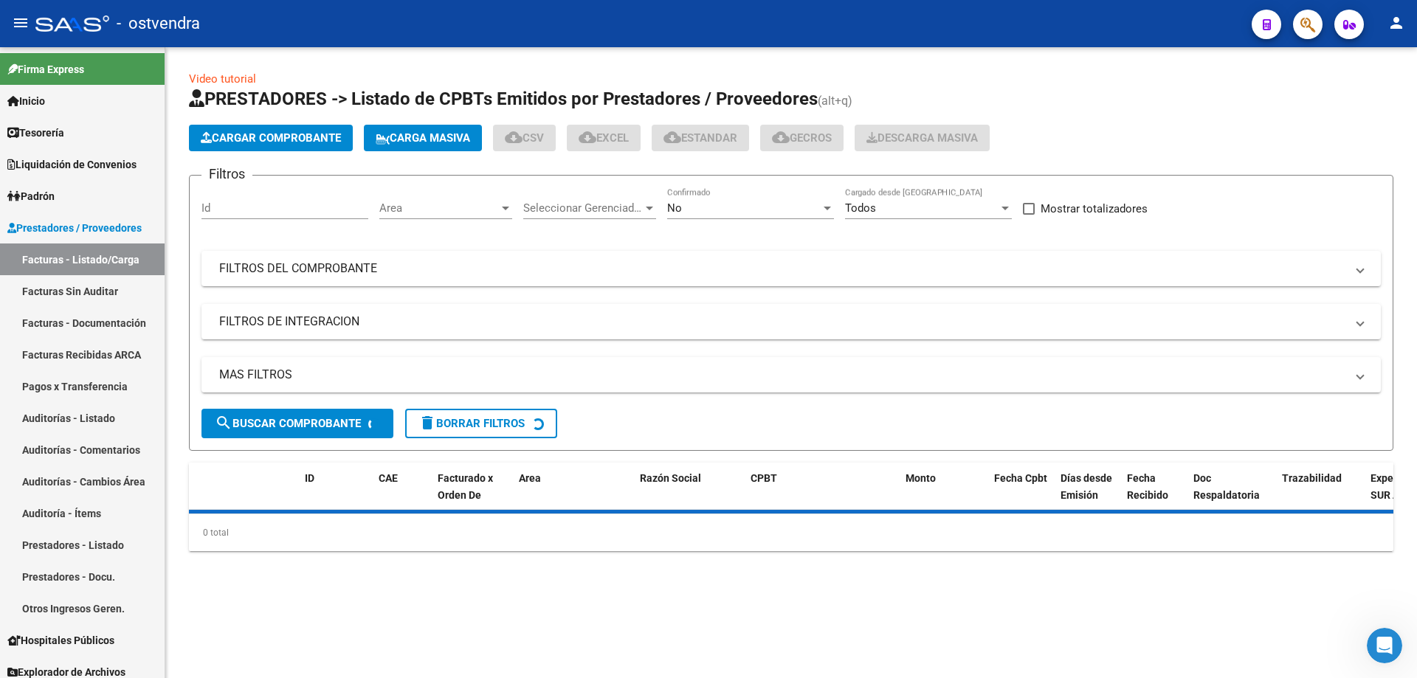 The width and height of the screenshot is (1417, 678). What do you see at coordinates (670, 478) in the screenshot?
I see `span: Razón Social` at bounding box center [670, 478].